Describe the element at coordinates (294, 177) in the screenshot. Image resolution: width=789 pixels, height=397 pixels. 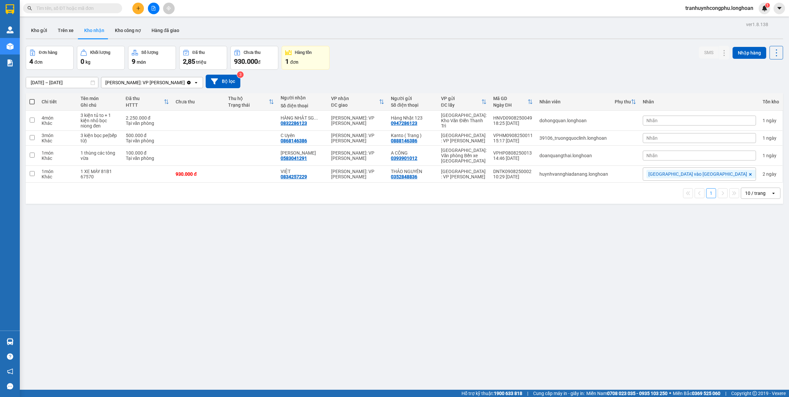
I see `div: 0834257229` at that location.